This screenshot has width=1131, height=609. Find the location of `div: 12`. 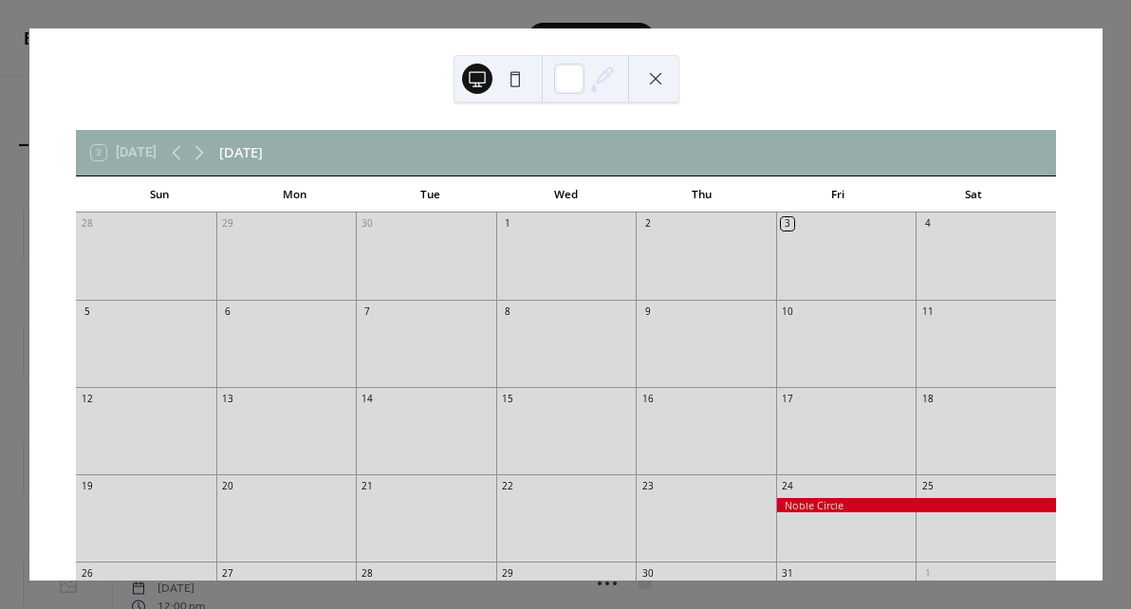

div: 12 is located at coordinates (87, 398).